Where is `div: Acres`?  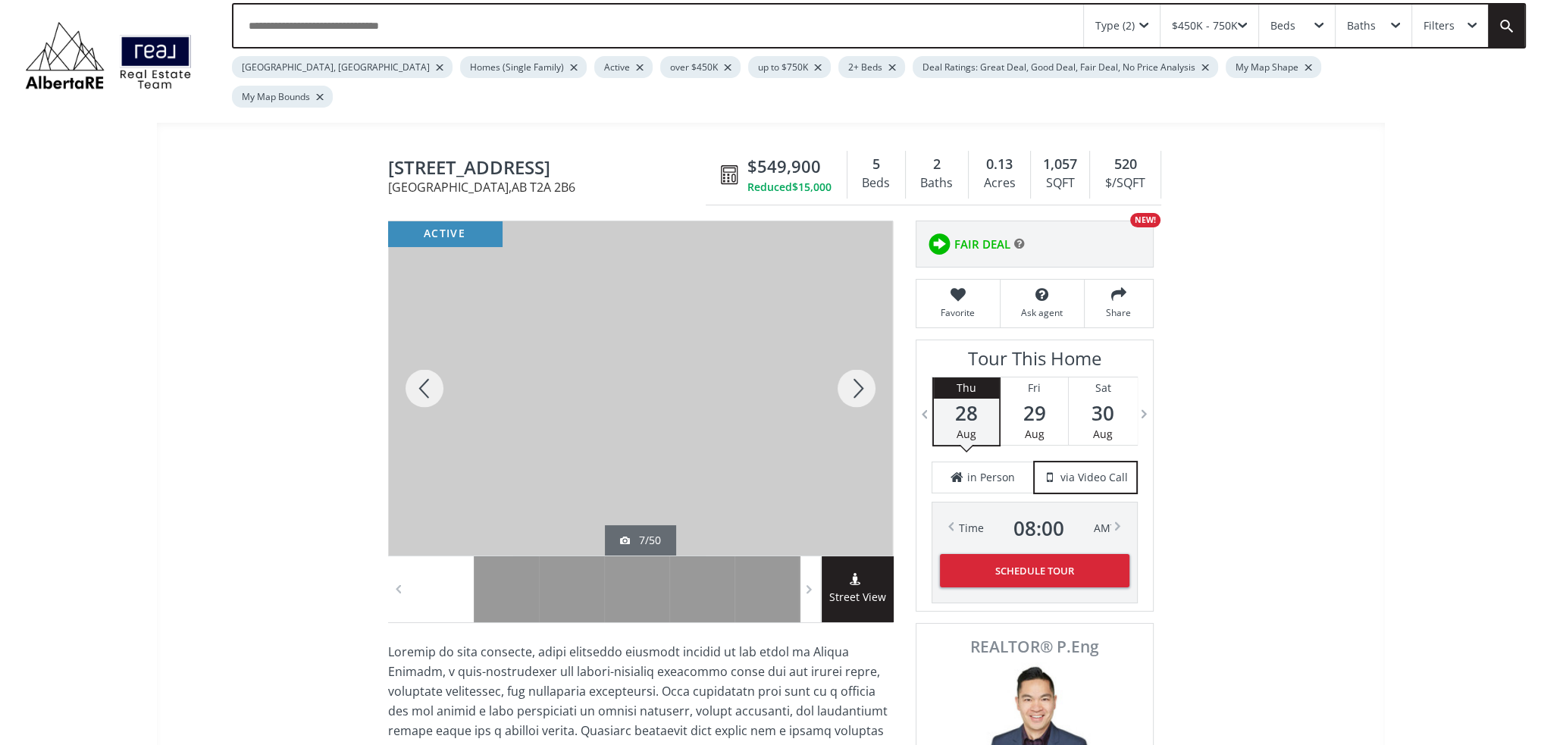
div: Acres is located at coordinates (999, 183).